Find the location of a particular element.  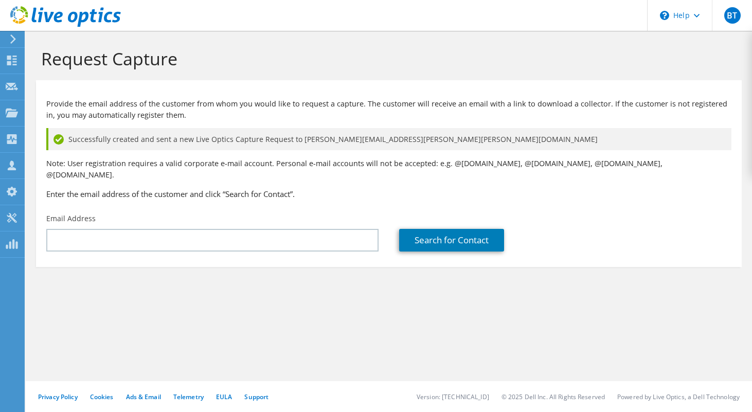

a: Cookies is located at coordinates (102, 396).